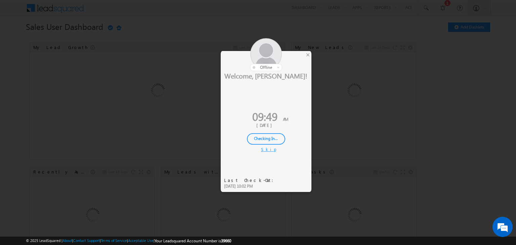  Describe the element at coordinates (266, 149) in the screenshot. I see `div: Skip` at that location.